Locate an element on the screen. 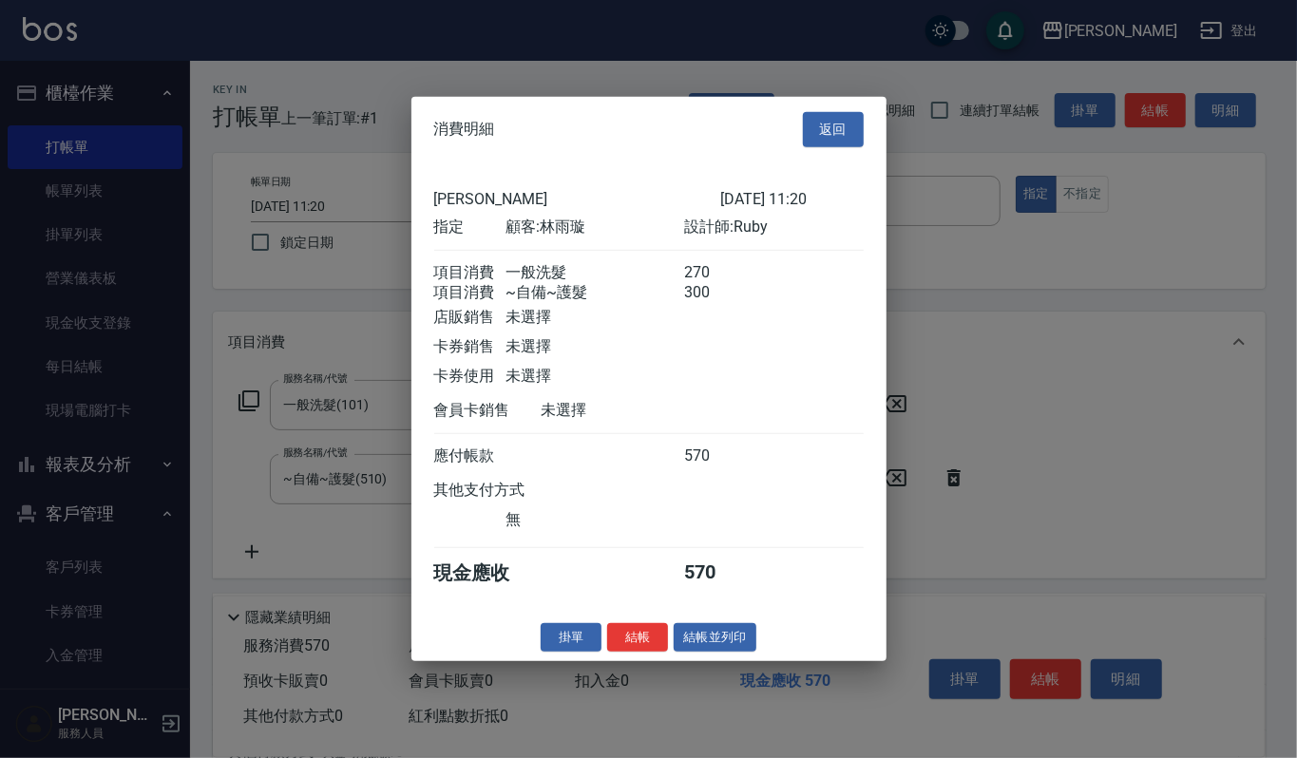 Image resolution: width=1297 pixels, height=758 pixels. div: 店販銷售 is located at coordinates (469, 316).